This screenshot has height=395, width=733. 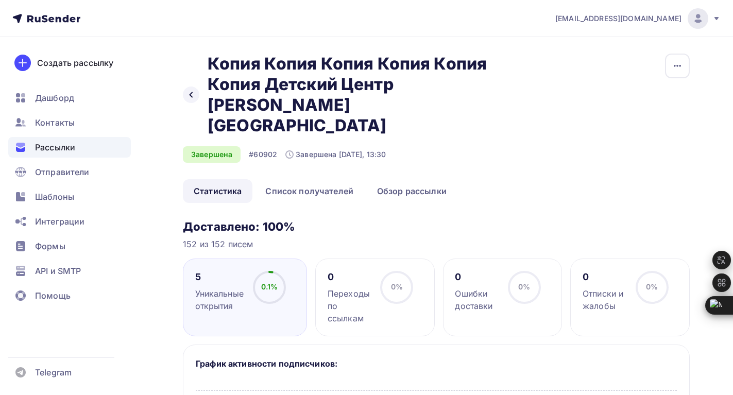 I want to click on h3: Доставлено: 100%, so click(x=436, y=227).